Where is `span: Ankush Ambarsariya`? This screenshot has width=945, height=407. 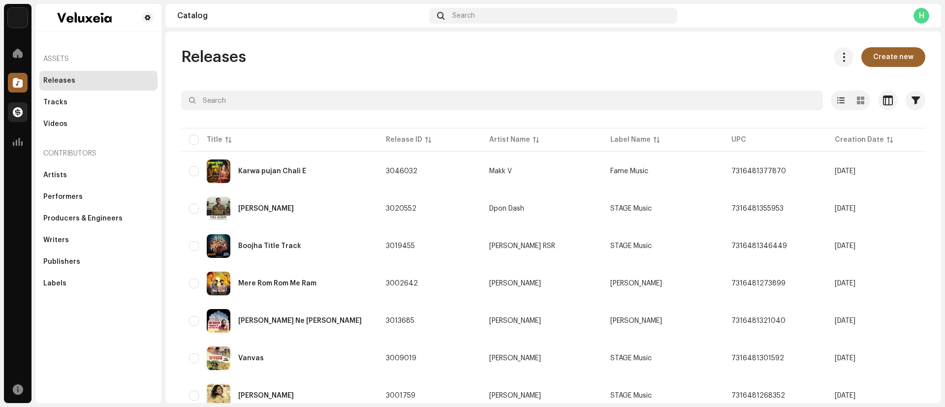
span: Ankush Ambarsariya is located at coordinates (542, 284).